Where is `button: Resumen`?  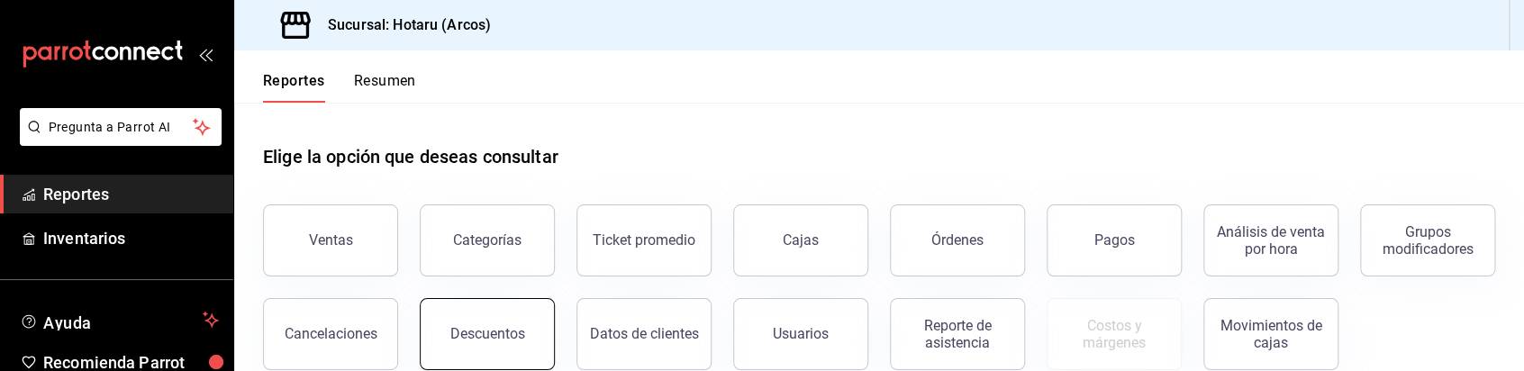
button: Resumen is located at coordinates (385, 87).